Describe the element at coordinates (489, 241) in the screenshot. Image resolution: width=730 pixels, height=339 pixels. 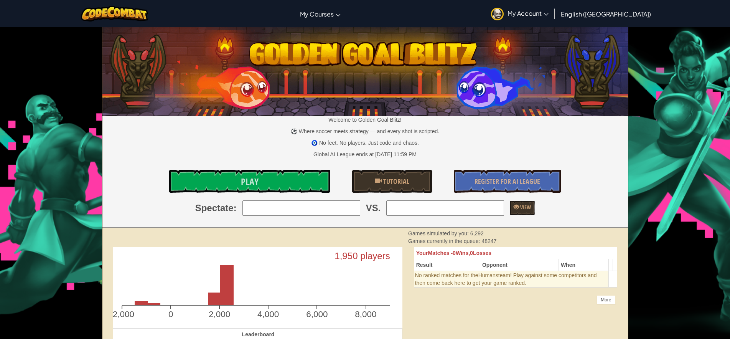
I see `span: 48247` at that location.